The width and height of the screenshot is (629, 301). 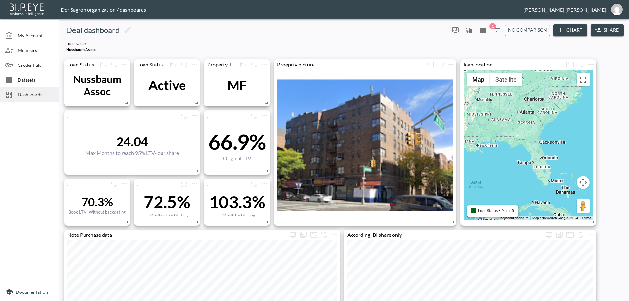 I want to click on button: Chart, so click(x=570, y=30).